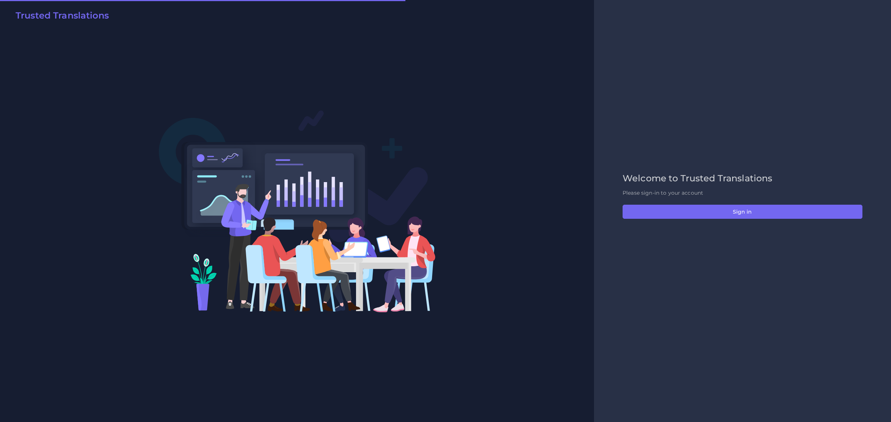 The width and height of the screenshot is (891, 422). Describe the element at coordinates (742, 178) in the screenshot. I see `h2: Welcome to Trusted Translations` at that location.